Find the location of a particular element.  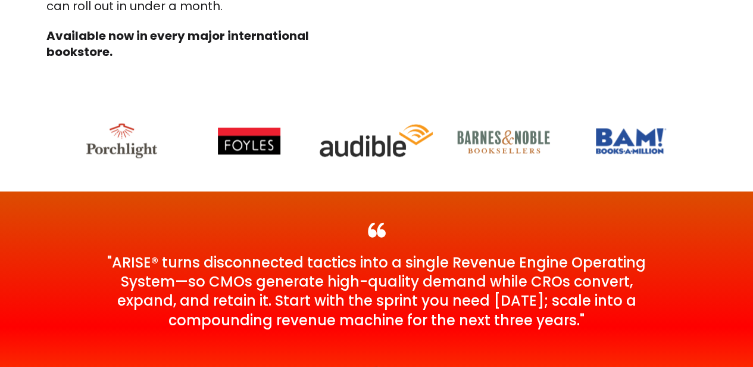

img: audible logo png (1) is located at coordinates (377, 140).